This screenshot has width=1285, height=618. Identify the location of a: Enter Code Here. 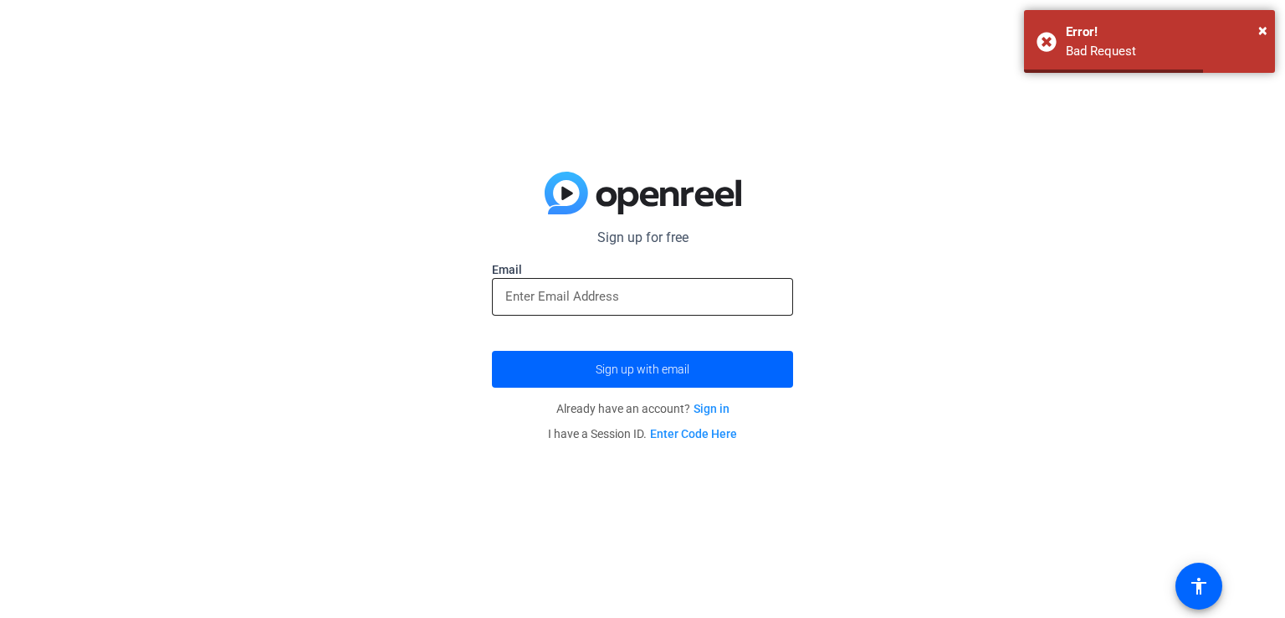
(694, 433).